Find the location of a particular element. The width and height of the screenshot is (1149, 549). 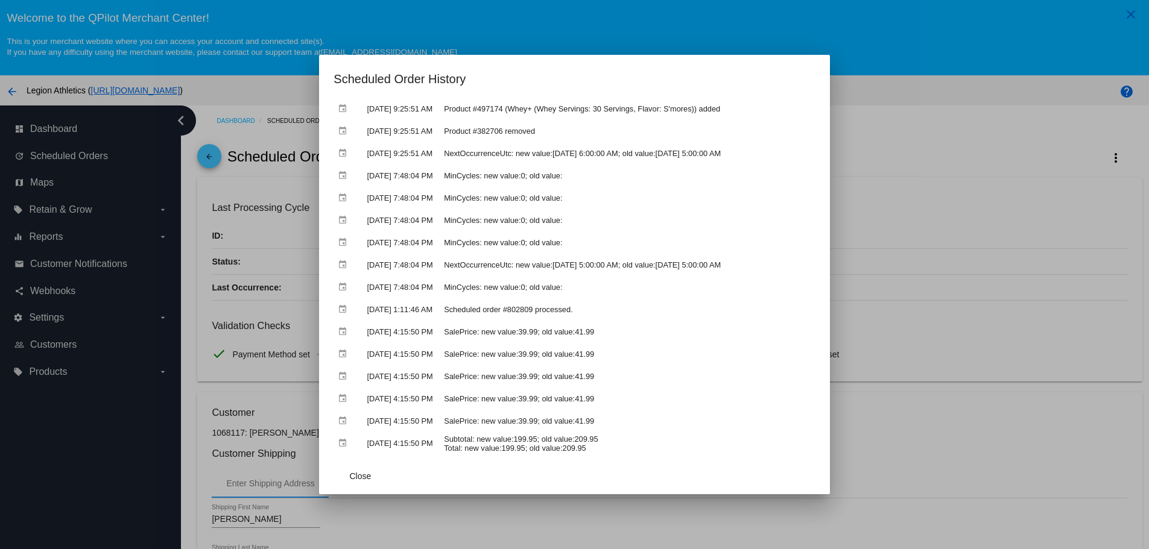

td: Subtotal: new value:199.95; old value:209.95 Total: new value:199.95; old value:209.95 is located at coordinates (627, 443).